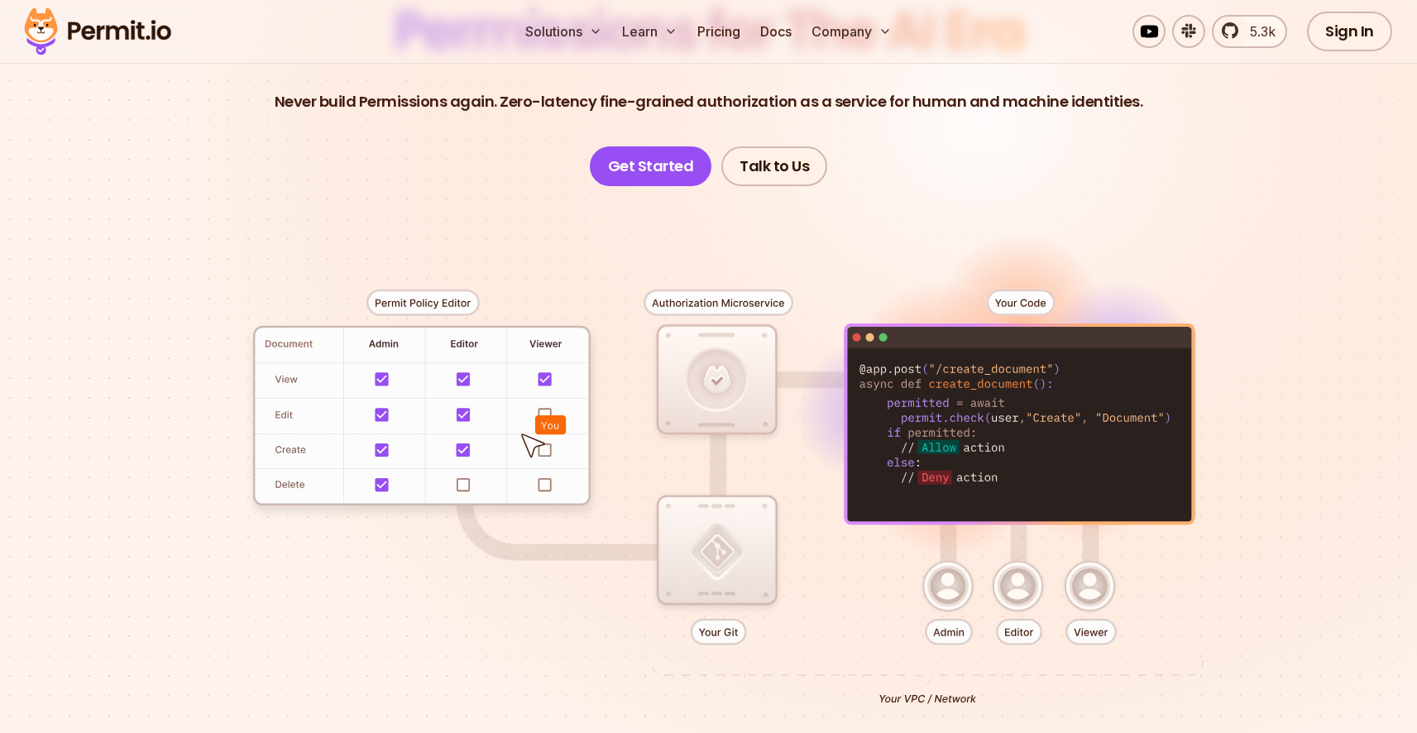 The height and width of the screenshot is (733, 1417). Describe the element at coordinates (649, 31) in the screenshot. I see `button: Learn` at that location.